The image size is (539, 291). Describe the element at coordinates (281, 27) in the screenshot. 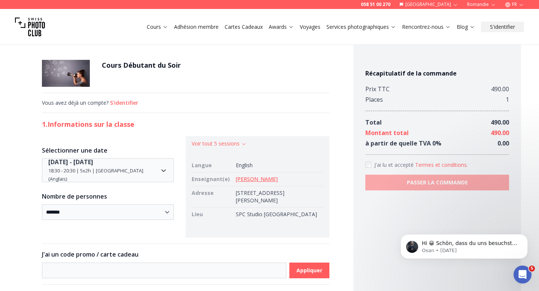

I see `a: Awards` at that location.